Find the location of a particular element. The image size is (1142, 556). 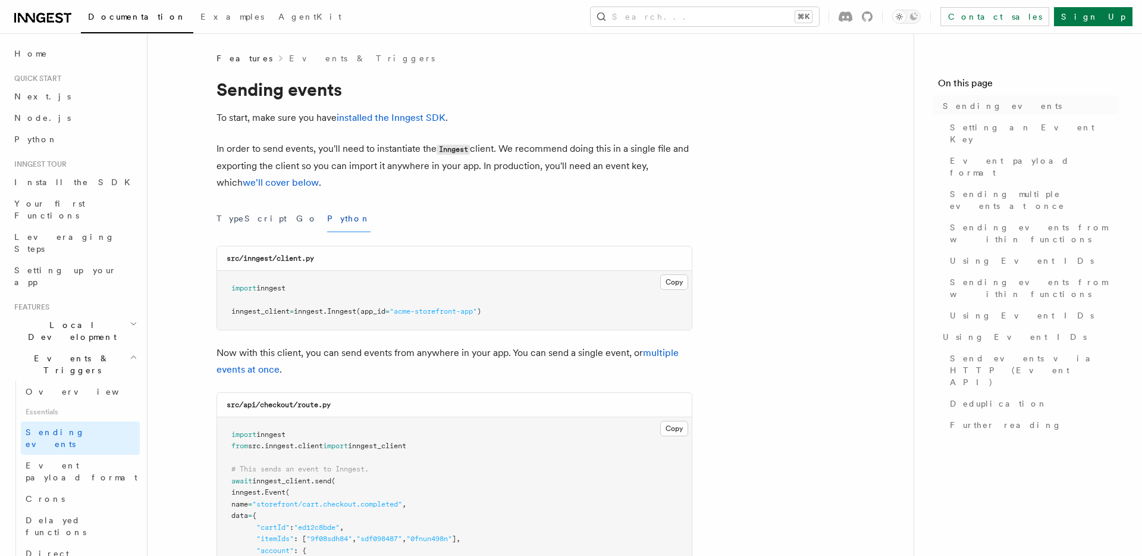

span: "sdf098487" is located at coordinates (379, 538).